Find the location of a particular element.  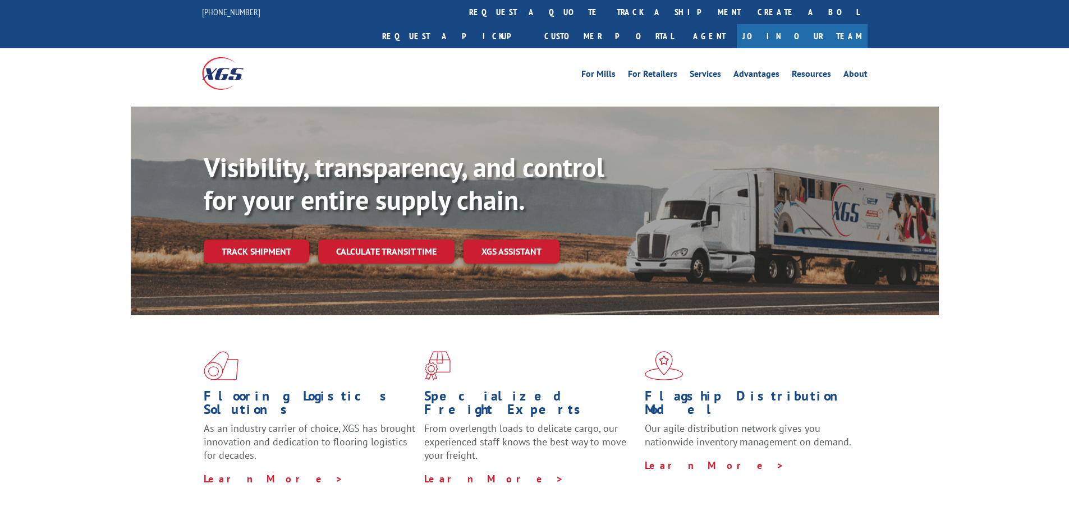

a: Agent is located at coordinates (709, 36).